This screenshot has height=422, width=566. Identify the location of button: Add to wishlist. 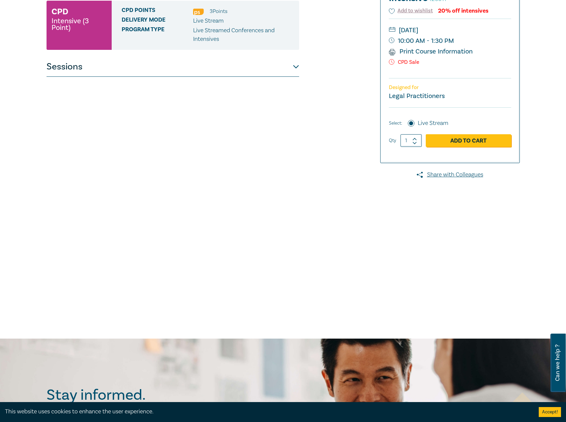
(411, 11).